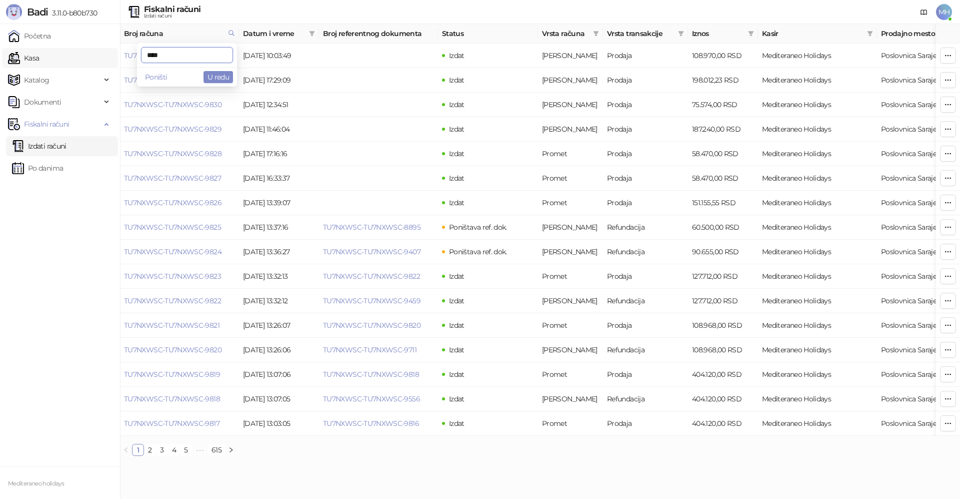 This screenshot has width=960, height=499. Describe the element at coordinates (371, 423) in the screenshot. I see `a: TU7NXWSC-TU7NXWSC-9816` at that location.